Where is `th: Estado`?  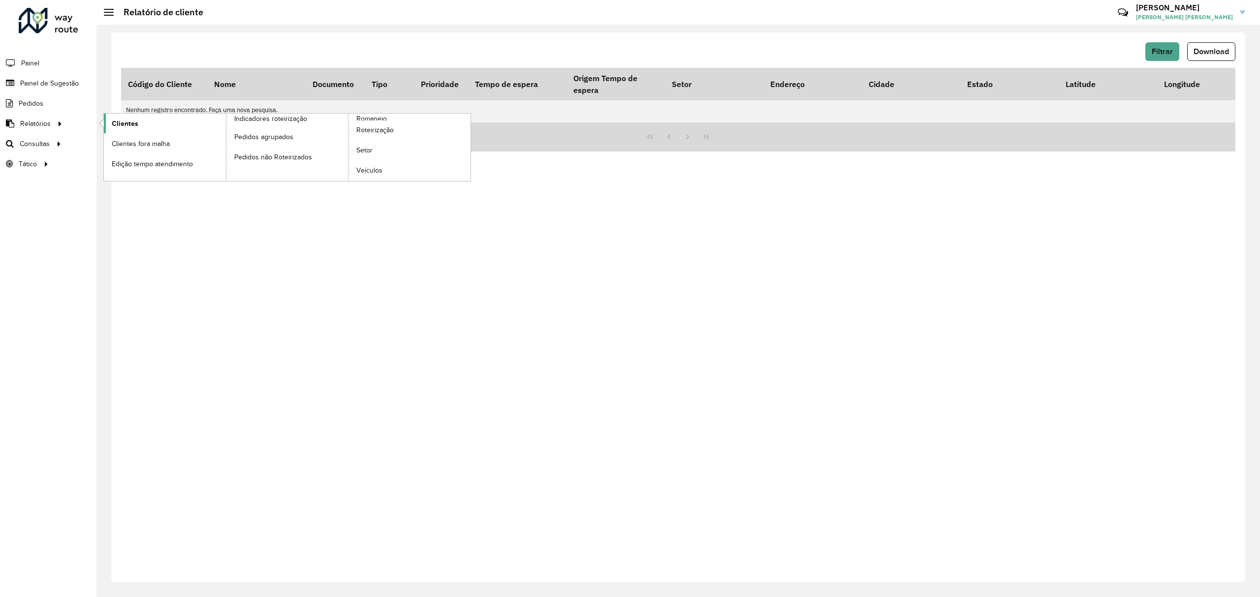
th: Estado is located at coordinates (1009, 84).